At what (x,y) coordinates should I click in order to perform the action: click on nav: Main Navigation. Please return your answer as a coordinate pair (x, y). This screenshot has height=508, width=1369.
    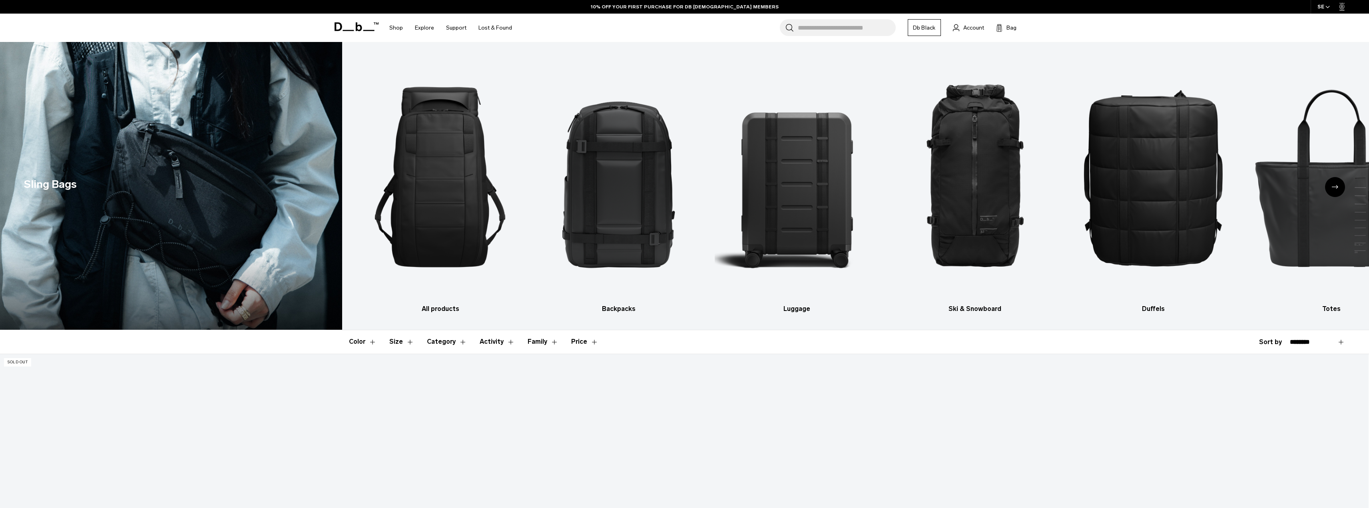
    Looking at the image, I should click on (450, 28).